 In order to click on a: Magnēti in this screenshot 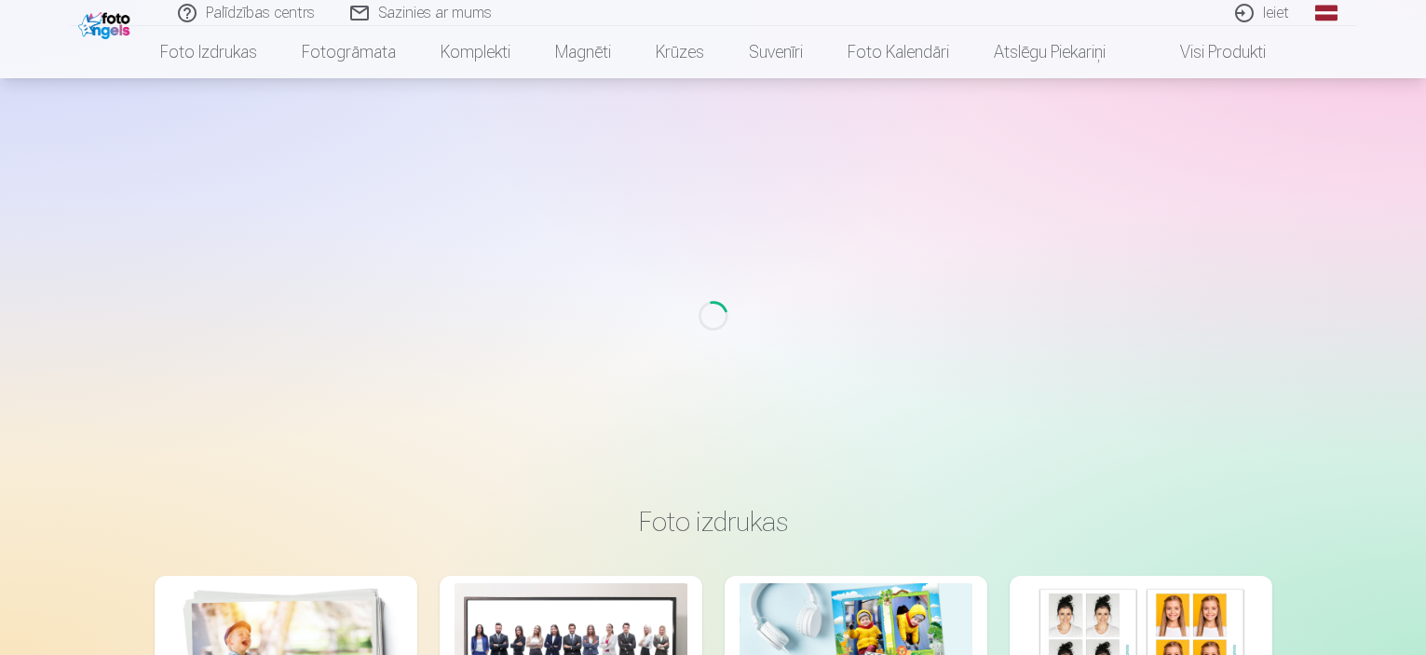, I will do `click(583, 52)`.